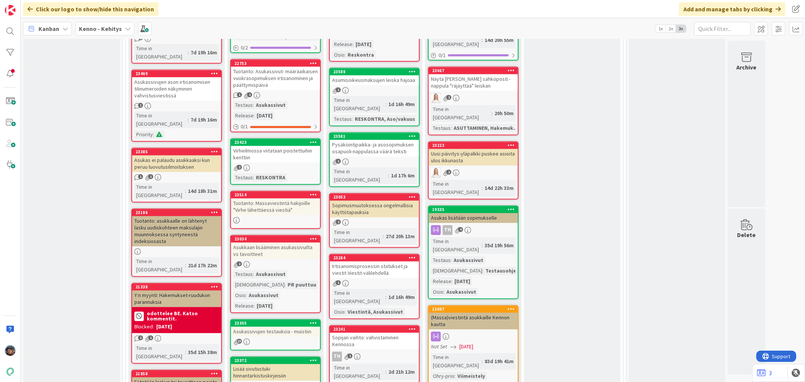 The image size is (805, 382). What do you see at coordinates (183, 316) in the screenshot?
I see `b: odottelee BE. Katso kommentit.` at bounding box center [183, 316].